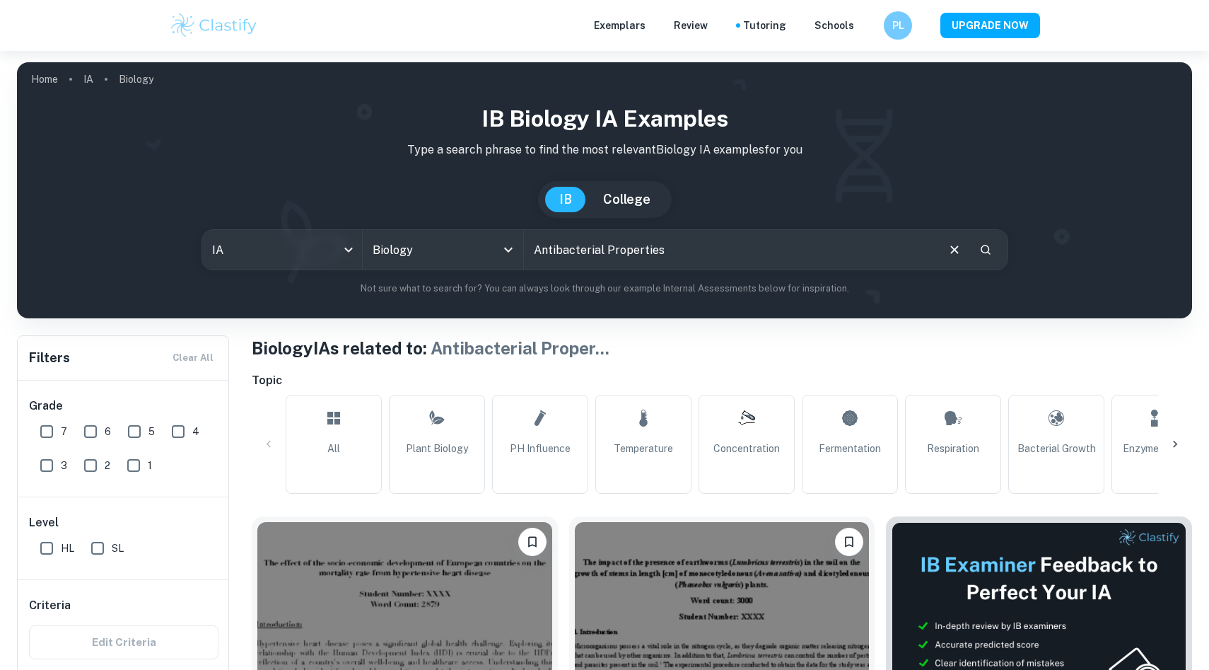  What do you see at coordinates (67, 548) in the screenshot?
I see `span: HL` at bounding box center [67, 548].